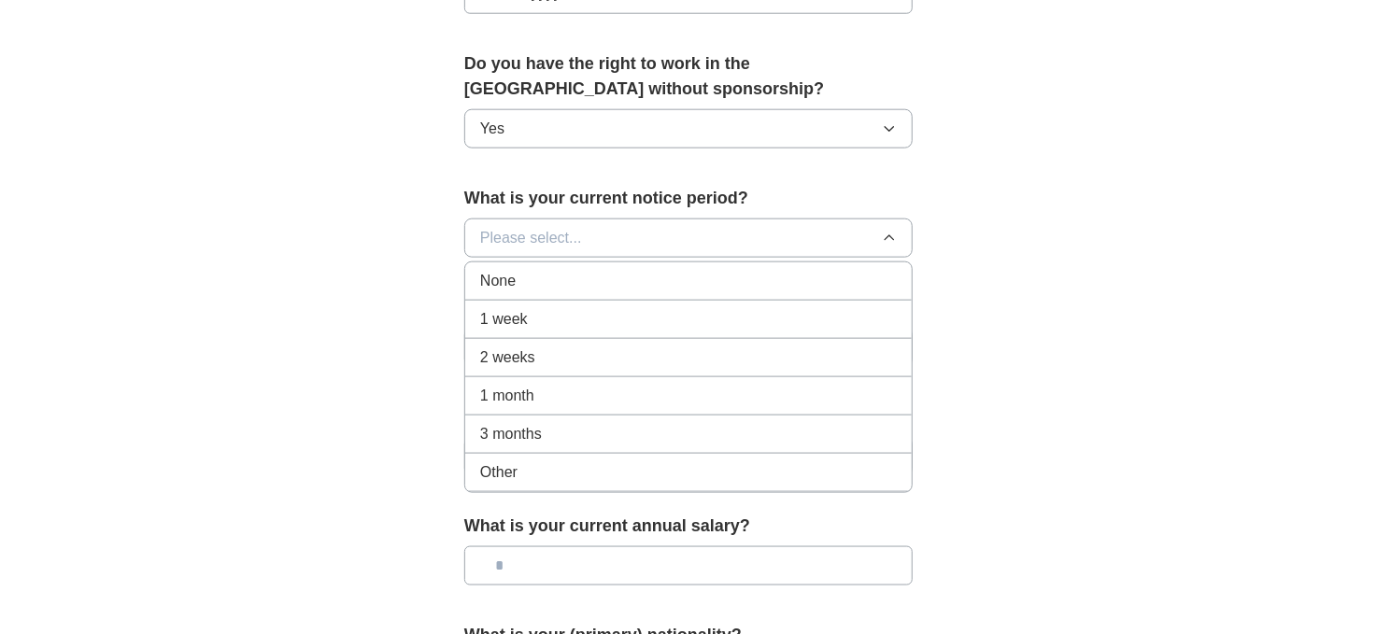 This screenshot has width=1377, height=634. I want to click on span: 1 week, so click(504, 320).